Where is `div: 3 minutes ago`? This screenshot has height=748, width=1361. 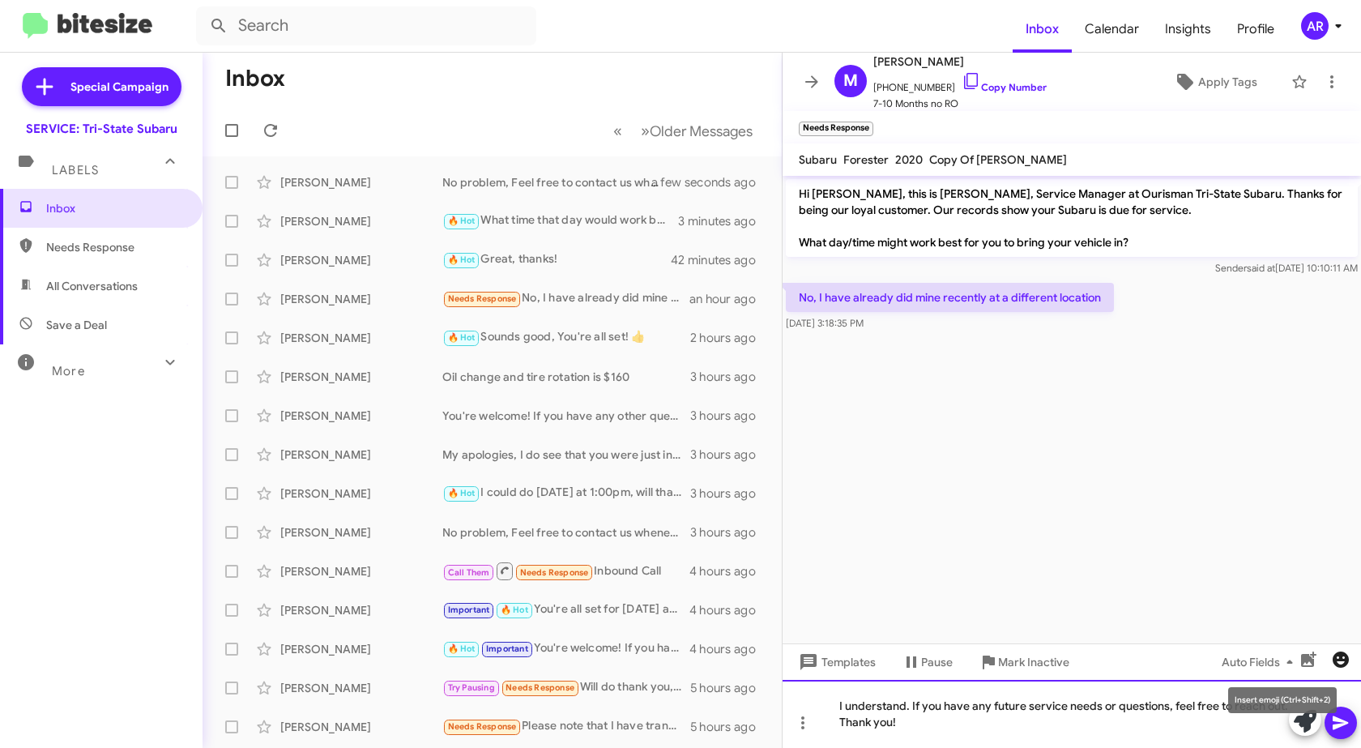
div: 3 minutes ago is located at coordinates (724, 221).